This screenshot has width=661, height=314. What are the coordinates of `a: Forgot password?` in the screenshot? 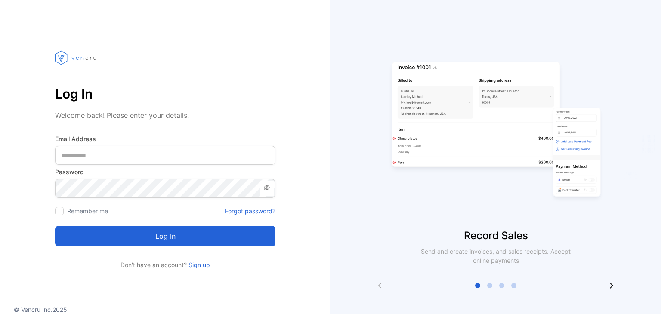 It's located at (250, 211).